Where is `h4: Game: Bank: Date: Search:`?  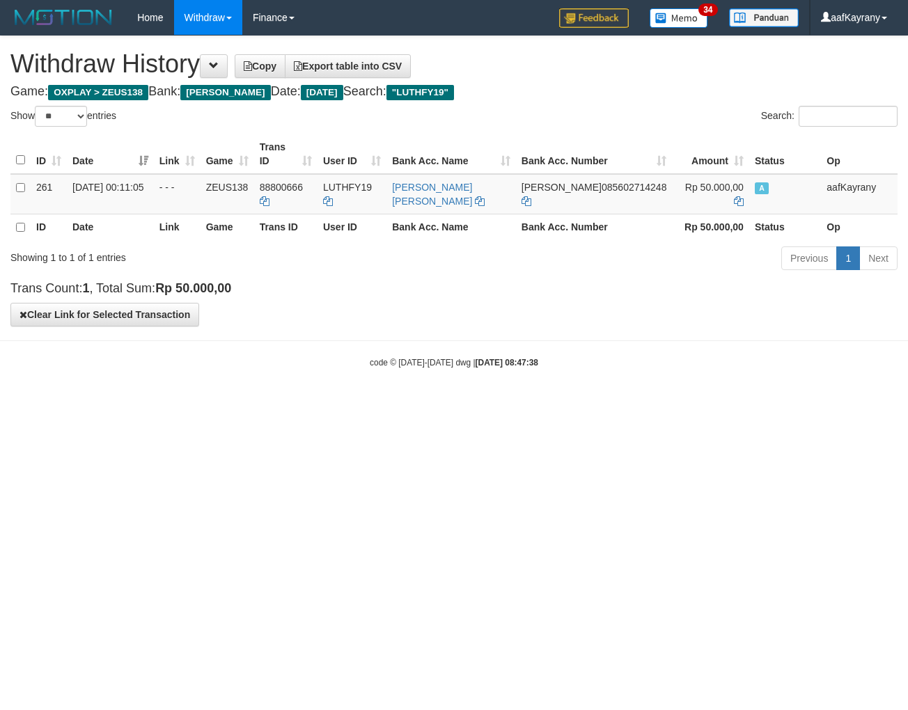
h4: Game: Bank: Date: Search: is located at coordinates (454, 92).